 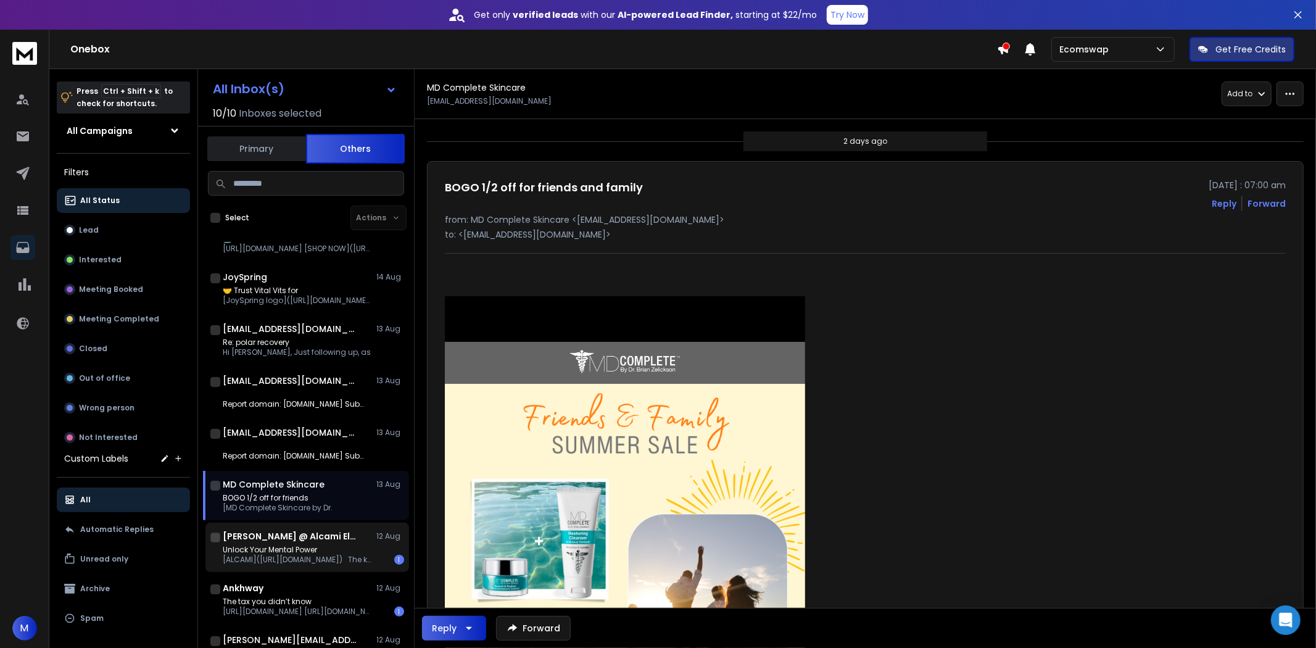 I want to click on div: Open Intercom Messenger, so click(x=1286, y=620).